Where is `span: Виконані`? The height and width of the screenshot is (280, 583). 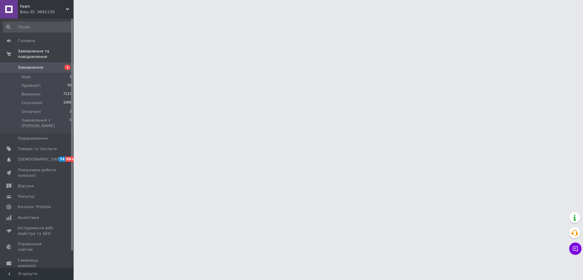
span: Виконані is located at coordinates (31, 94).